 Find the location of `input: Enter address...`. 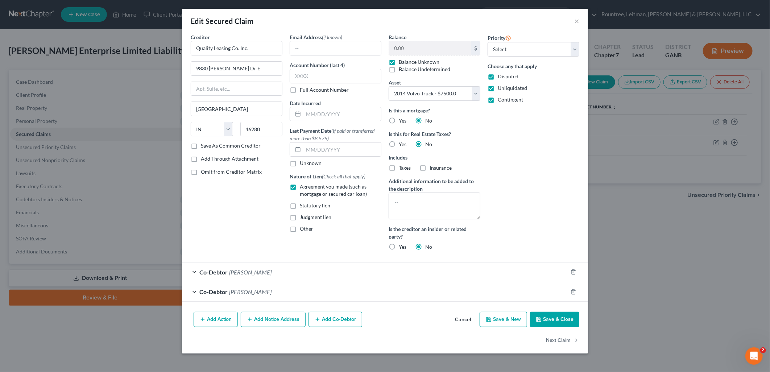

input: Enter address... is located at coordinates (236, 69).